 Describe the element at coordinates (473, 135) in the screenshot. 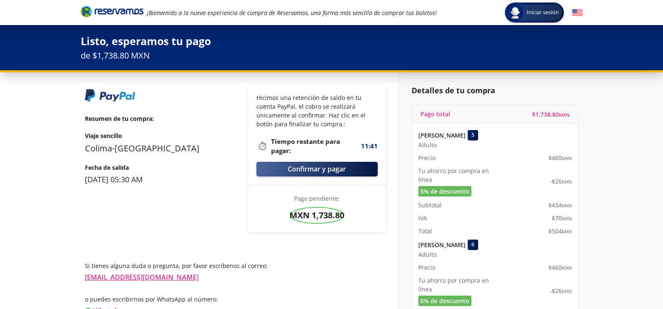

I see `div: 5` at that location.